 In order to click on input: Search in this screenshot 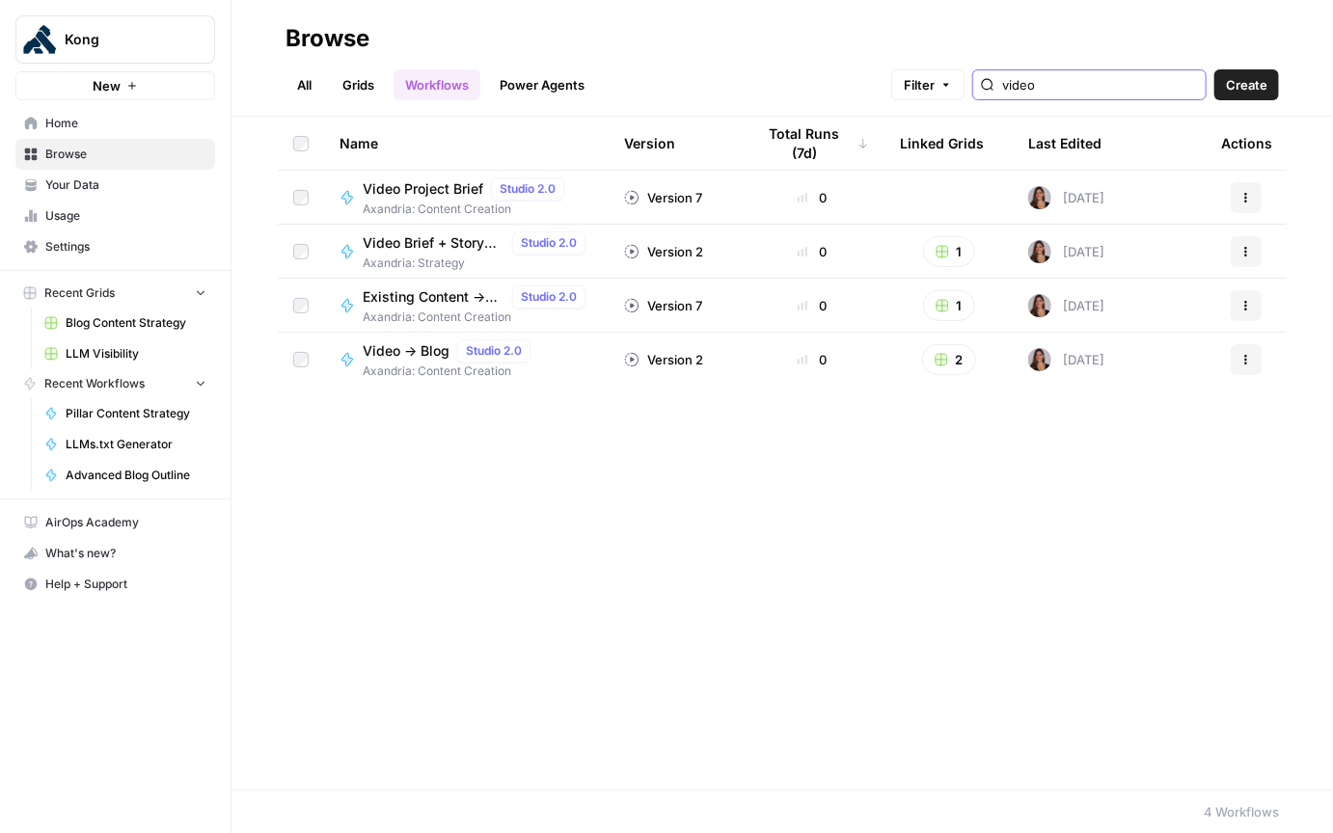, I will do `click(1099, 85)`.